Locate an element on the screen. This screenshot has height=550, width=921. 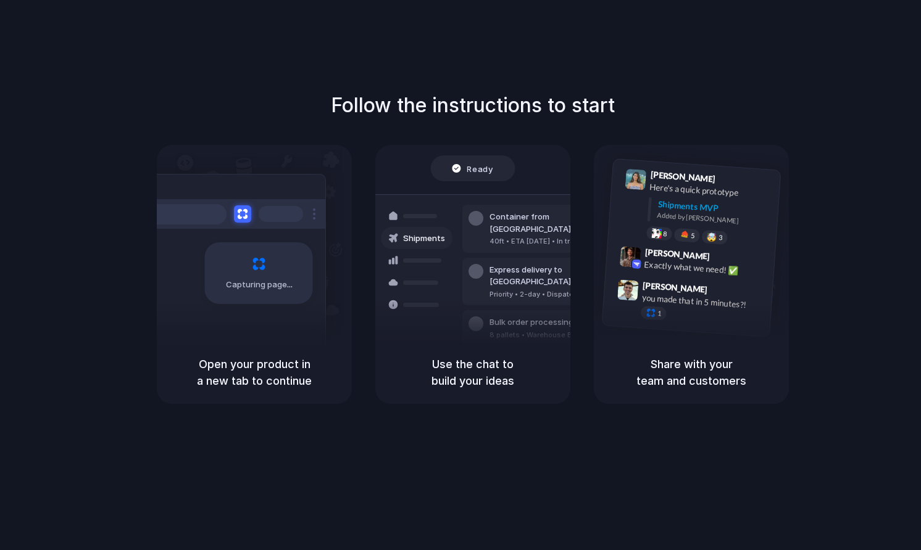
h5: Use the chat to build your ideas is located at coordinates (473, 373).